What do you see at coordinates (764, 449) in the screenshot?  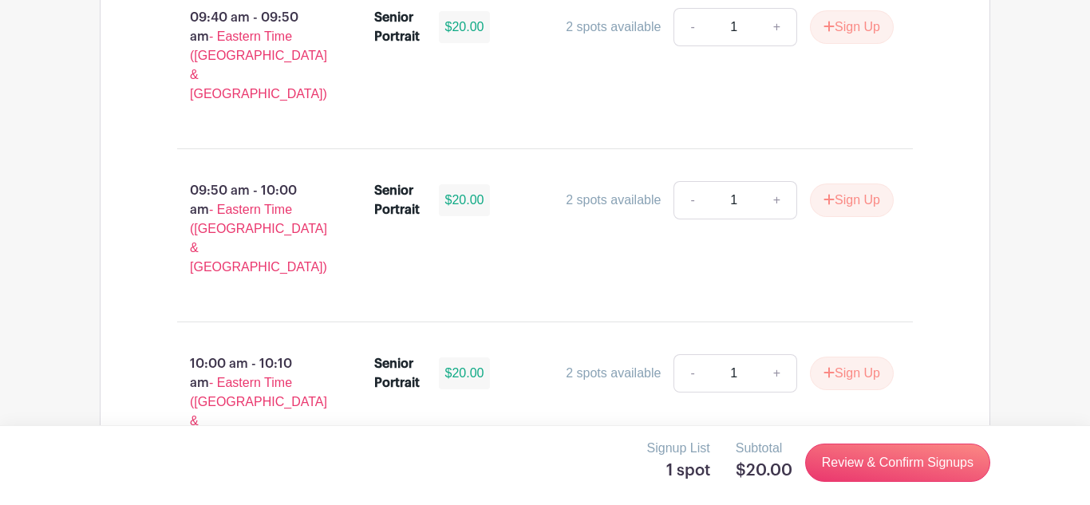 I see `p: Subtotal` at bounding box center [764, 449].